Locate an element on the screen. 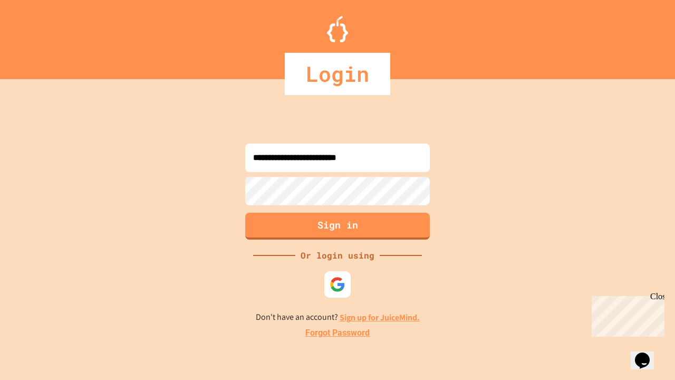 Image resolution: width=675 pixels, height=380 pixels. img: Logo.svg is located at coordinates (337, 29).